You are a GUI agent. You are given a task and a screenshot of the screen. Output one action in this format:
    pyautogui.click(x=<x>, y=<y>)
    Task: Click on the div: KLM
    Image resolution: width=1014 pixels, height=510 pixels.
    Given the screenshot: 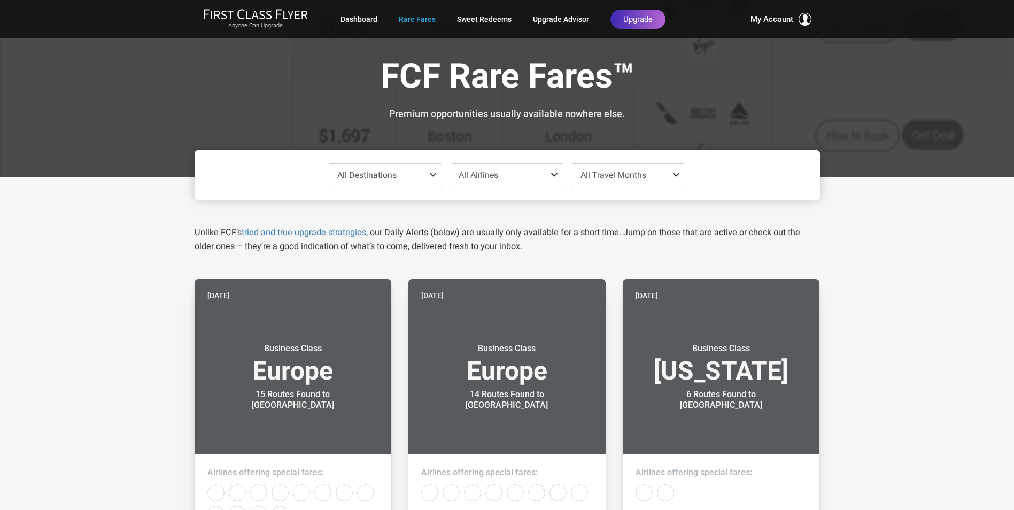 What is the action you would take?
    pyautogui.click(x=365, y=493)
    